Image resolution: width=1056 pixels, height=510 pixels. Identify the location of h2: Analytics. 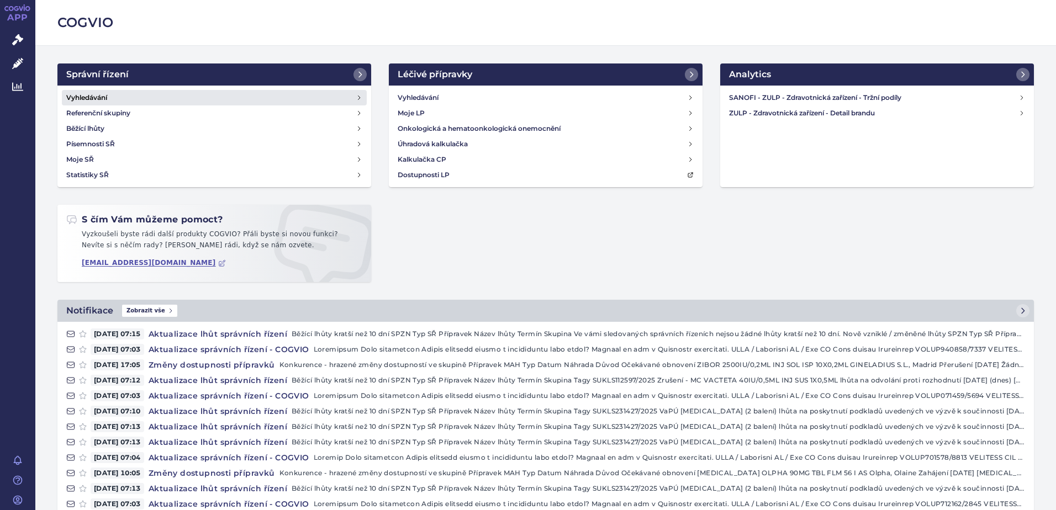
(750, 75).